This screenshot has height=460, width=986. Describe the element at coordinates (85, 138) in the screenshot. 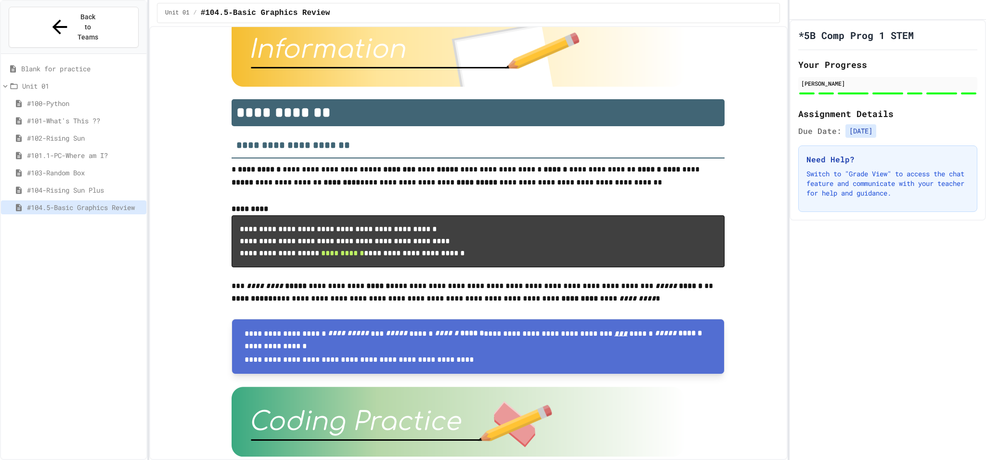

I see `span: #102-Rising Sun` at that location.